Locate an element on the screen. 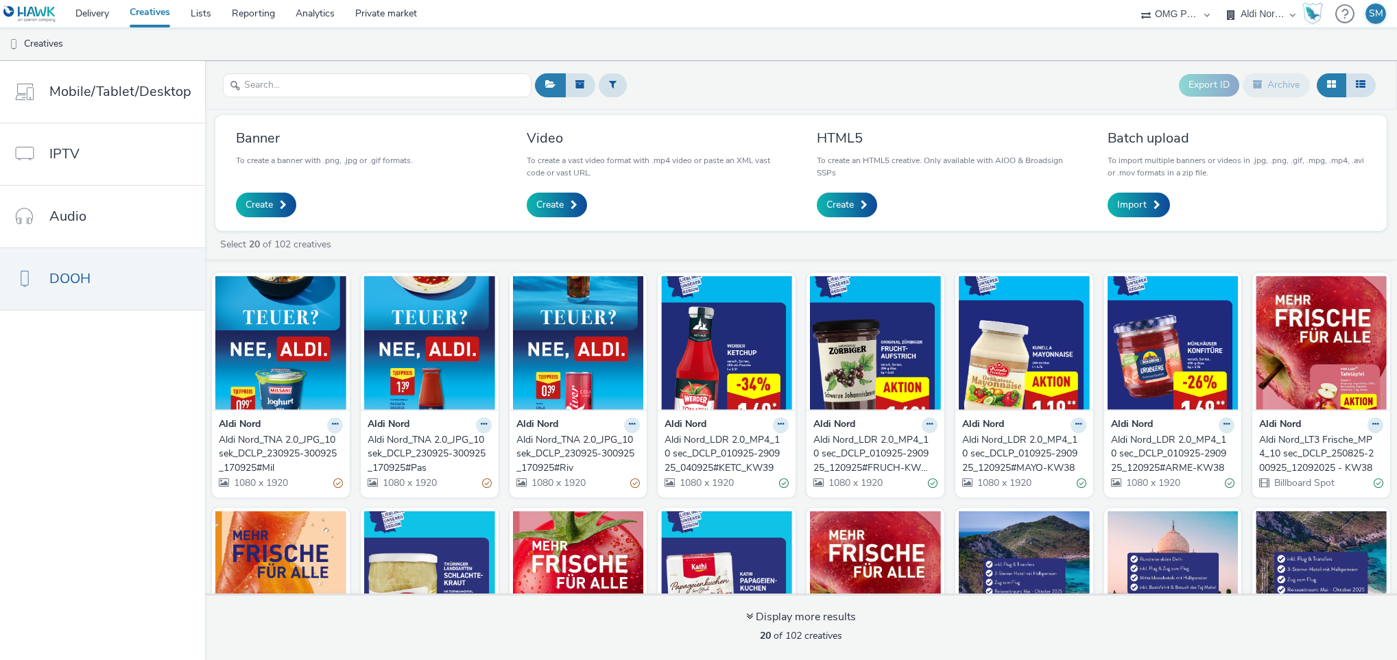 The image size is (1397, 660). span: DOOH is located at coordinates (70, 278).